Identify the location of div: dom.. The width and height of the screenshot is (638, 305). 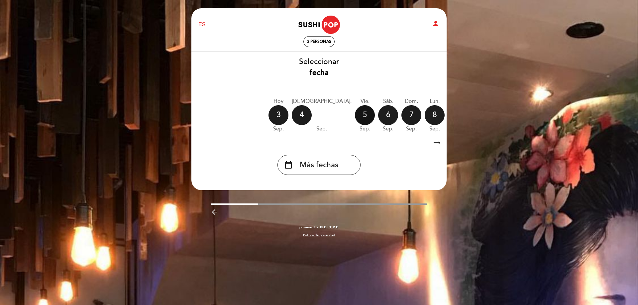
(411, 101).